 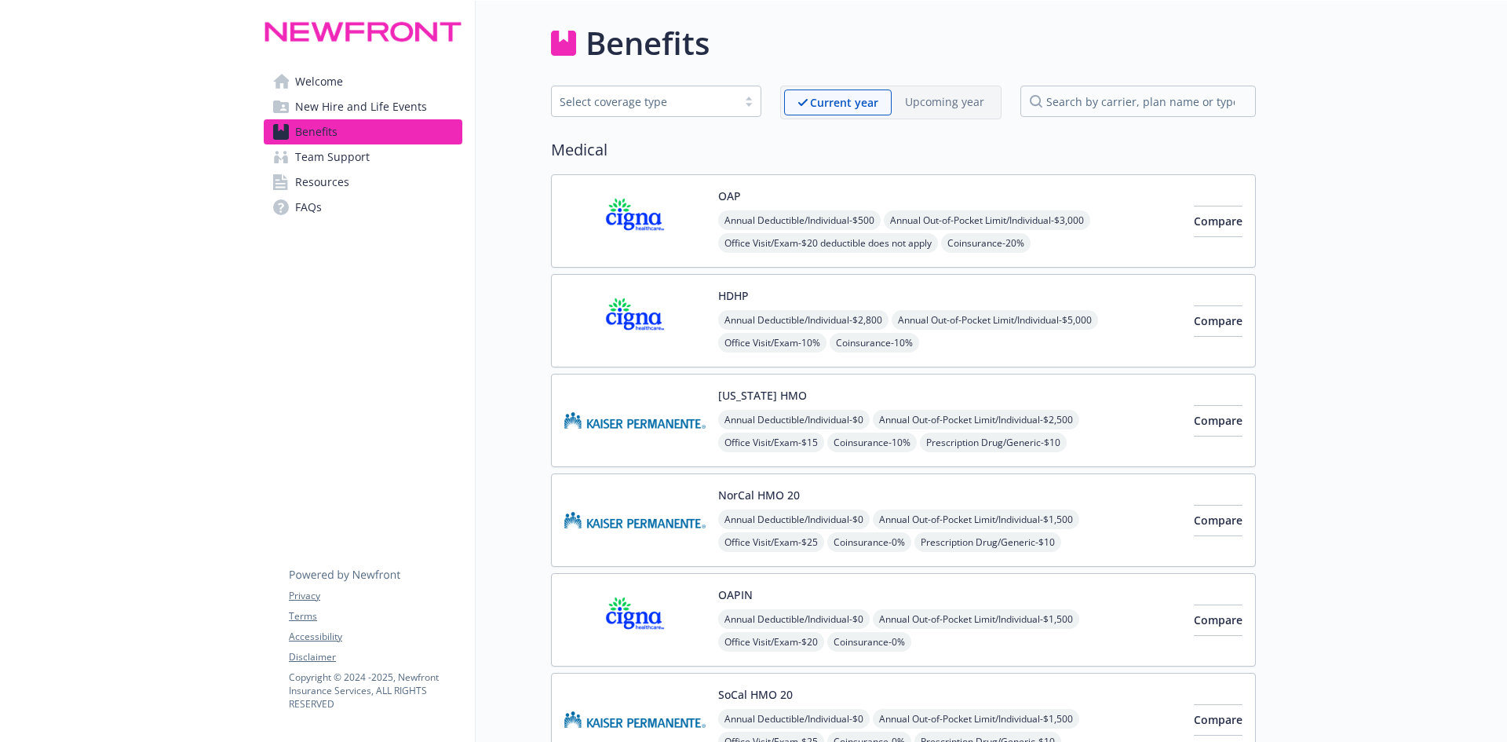 I want to click on span: Annual Out-of-Pocket Limit/Individual - $5,000, so click(x=995, y=320).